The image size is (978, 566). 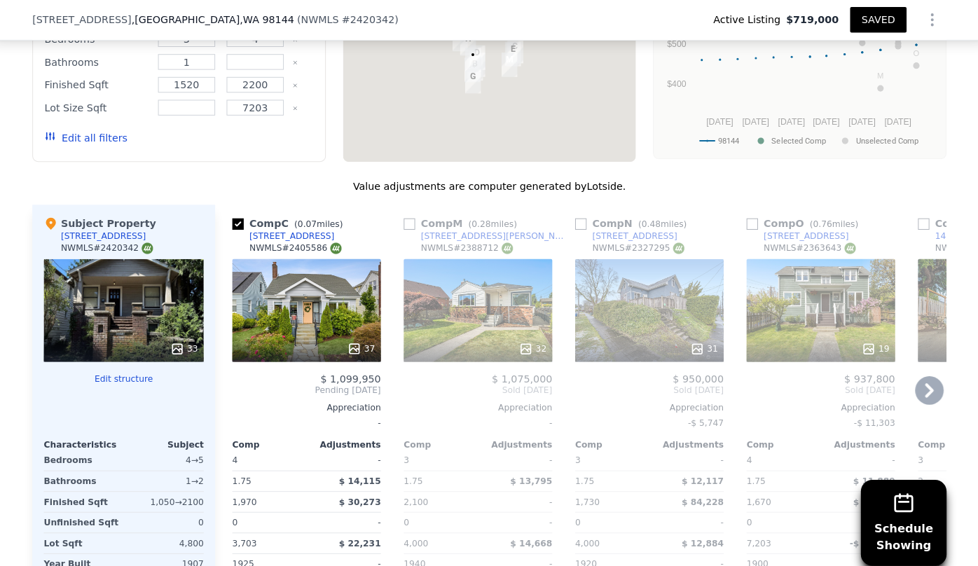 I want to click on text: O, so click(x=908, y=53).